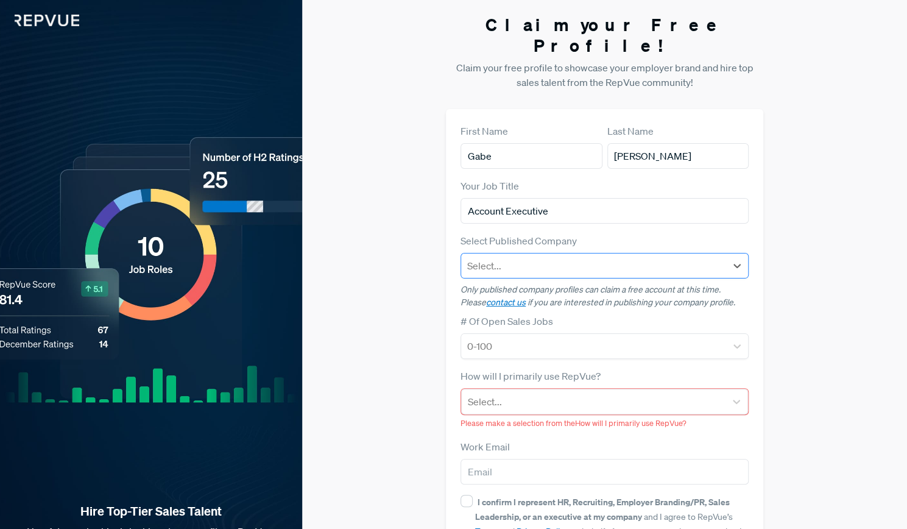 This screenshot has width=907, height=529. What do you see at coordinates (604, 296) in the screenshot?
I see `p: Only published company profiles can claim a free account at this time. Please if you are interest...` at bounding box center [604, 296].